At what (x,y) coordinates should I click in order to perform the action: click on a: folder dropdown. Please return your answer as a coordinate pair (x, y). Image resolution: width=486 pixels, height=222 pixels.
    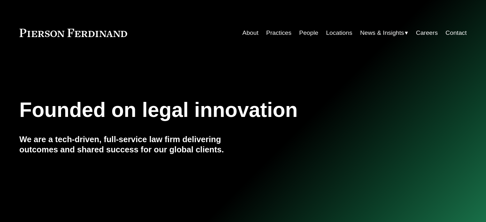
    Looking at the image, I should click on (384, 33).